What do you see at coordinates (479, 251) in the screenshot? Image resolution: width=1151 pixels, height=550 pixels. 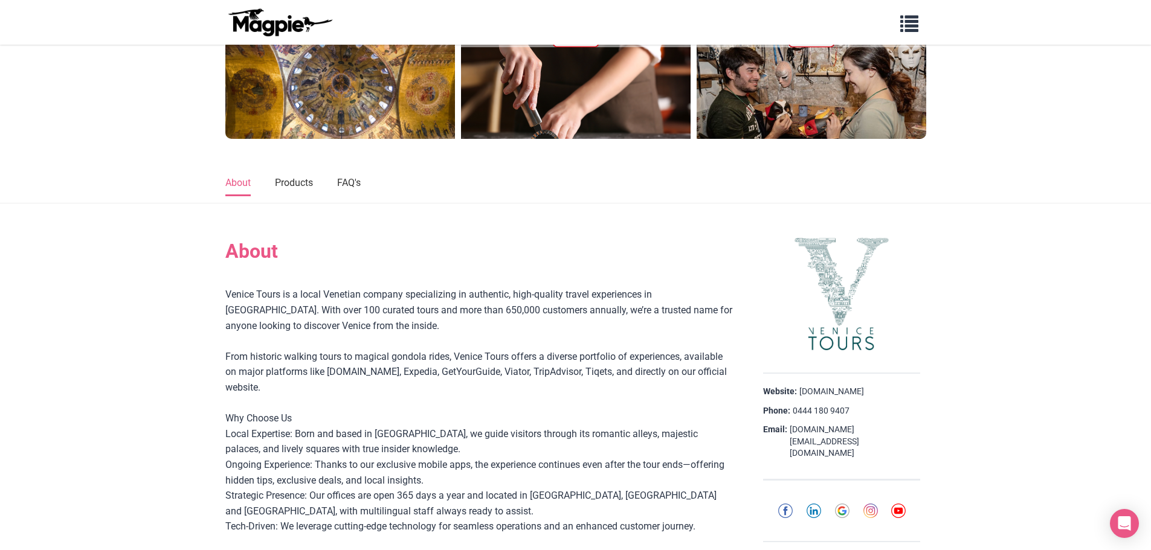 I see `h2: About` at bounding box center [479, 251].